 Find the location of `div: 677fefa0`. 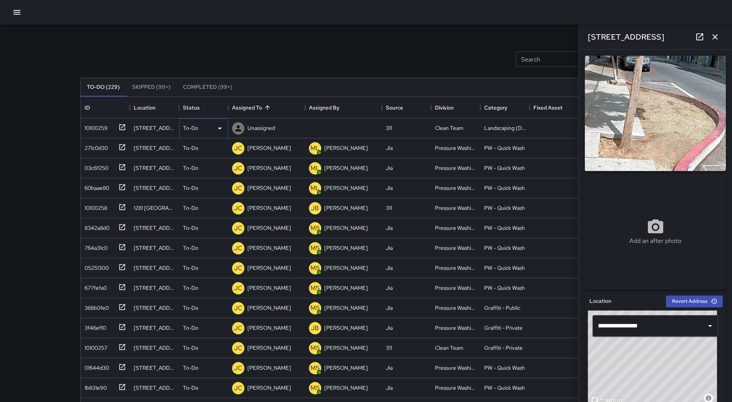

div: 677fefa0 is located at coordinates (94, 286).